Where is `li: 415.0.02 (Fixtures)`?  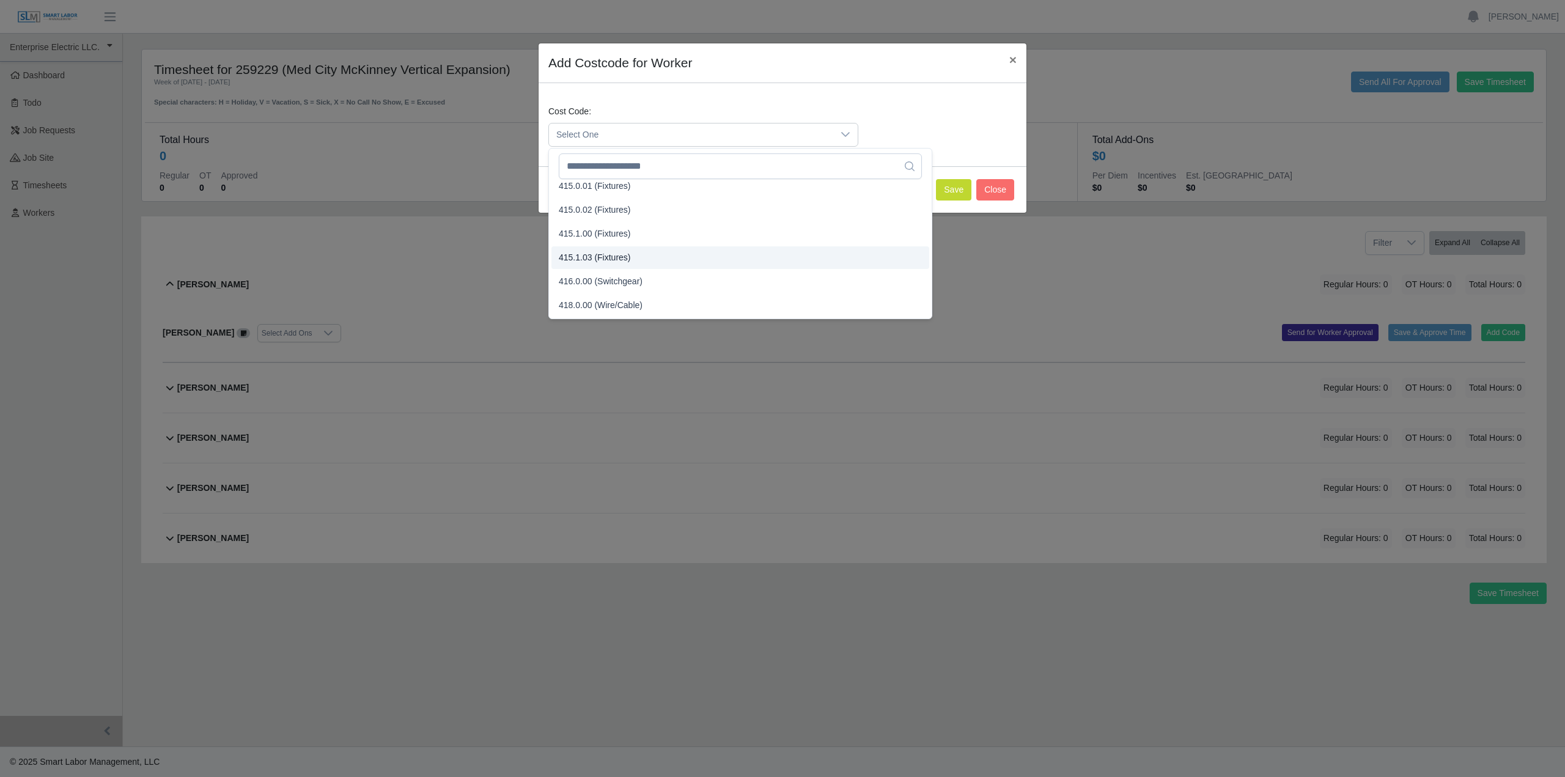 li: 415.0.02 (Fixtures) is located at coordinates (741, 210).